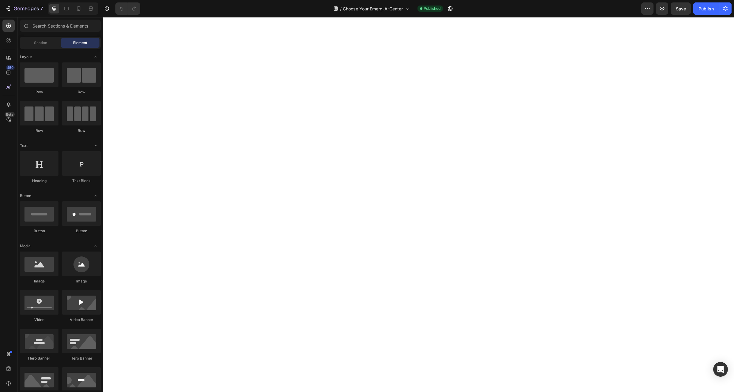 The width and height of the screenshot is (734, 392). I want to click on p: 7, so click(41, 9).